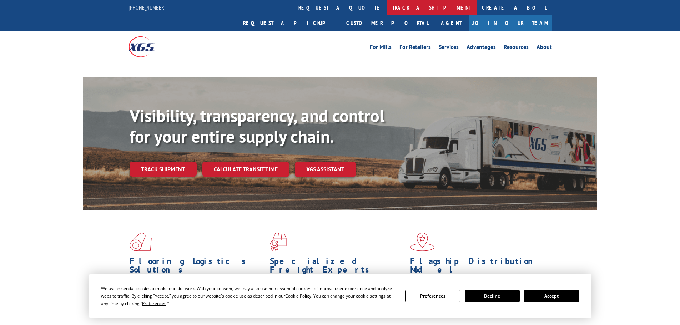  Describe the element at coordinates (552, 296) in the screenshot. I see `button: Accept` at that location.